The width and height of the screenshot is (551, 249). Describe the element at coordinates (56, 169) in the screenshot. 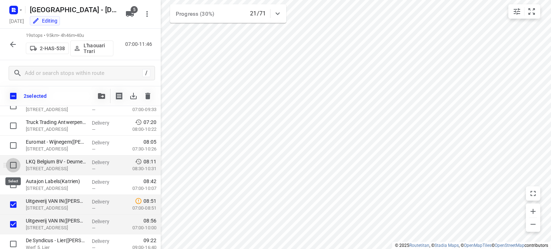

I see `p: Bisschoppenhoflaan 641, Deurne` at that location.